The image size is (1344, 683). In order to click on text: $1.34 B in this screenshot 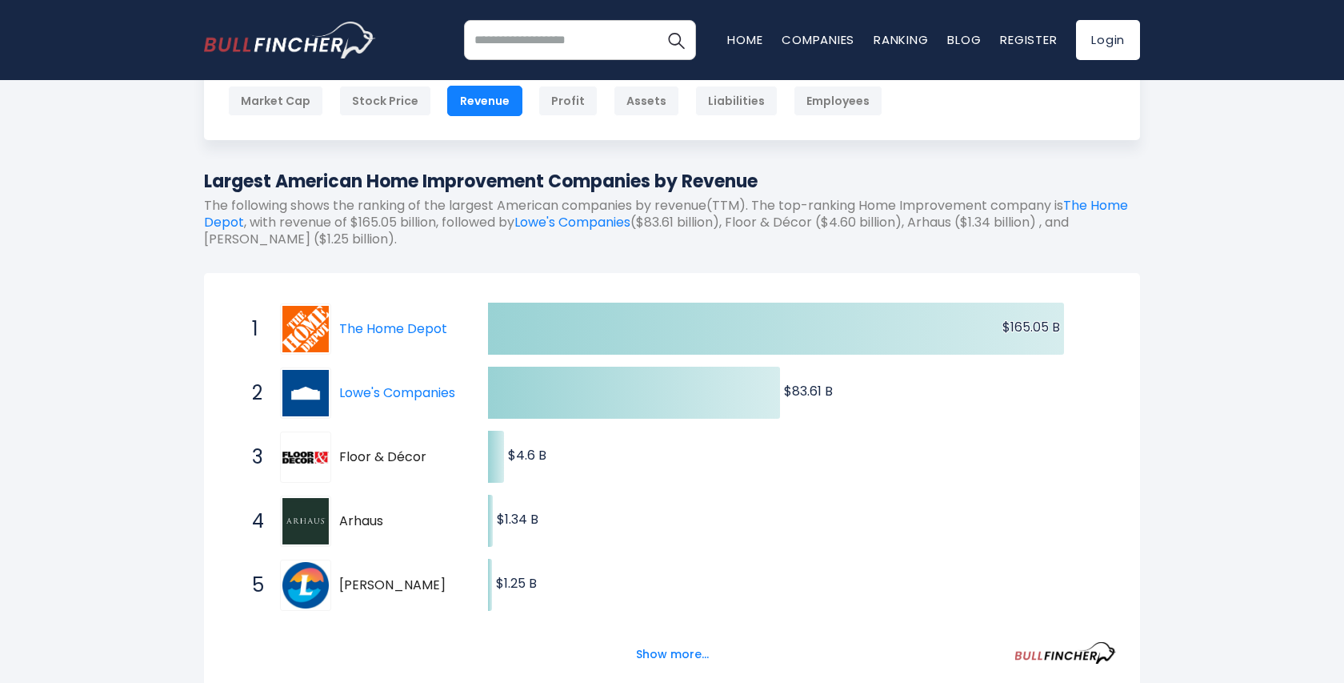, I will do `click(518, 519)`.